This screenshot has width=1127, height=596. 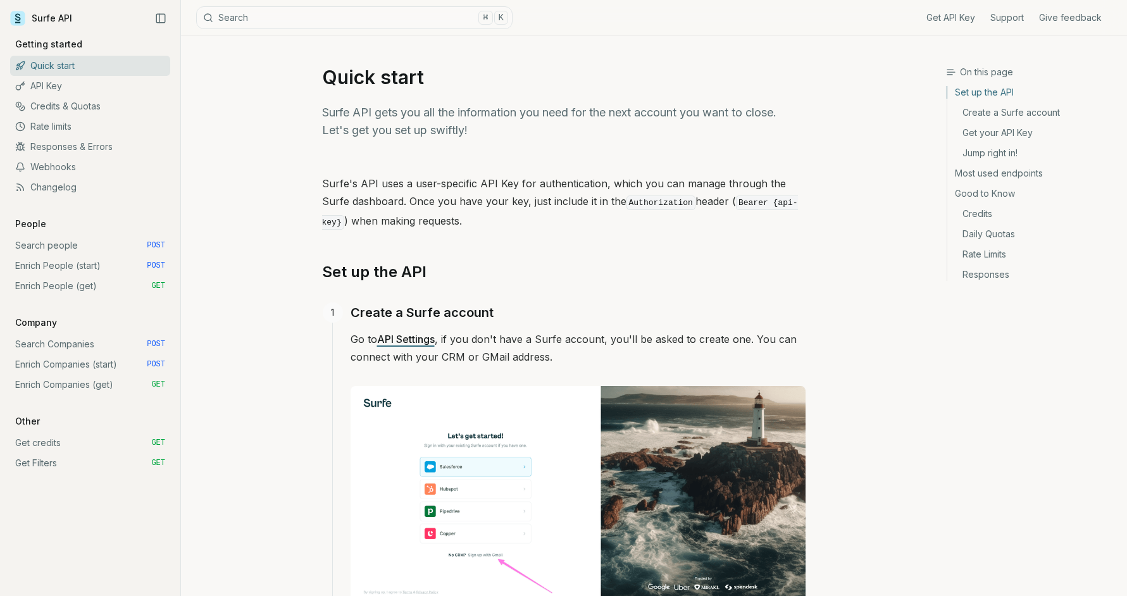 What do you see at coordinates (1007, 18) in the screenshot?
I see `a: Support` at bounding box center [1007, 18].